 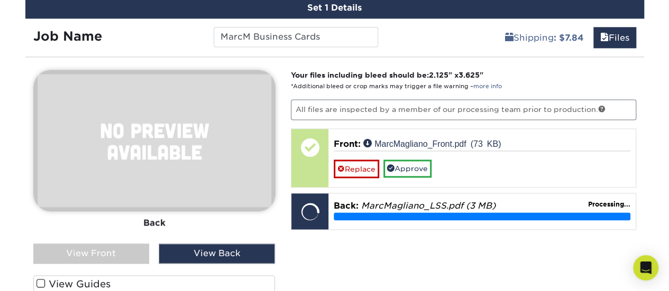 I want to click on span: shipping, so click(x=509, y=38).